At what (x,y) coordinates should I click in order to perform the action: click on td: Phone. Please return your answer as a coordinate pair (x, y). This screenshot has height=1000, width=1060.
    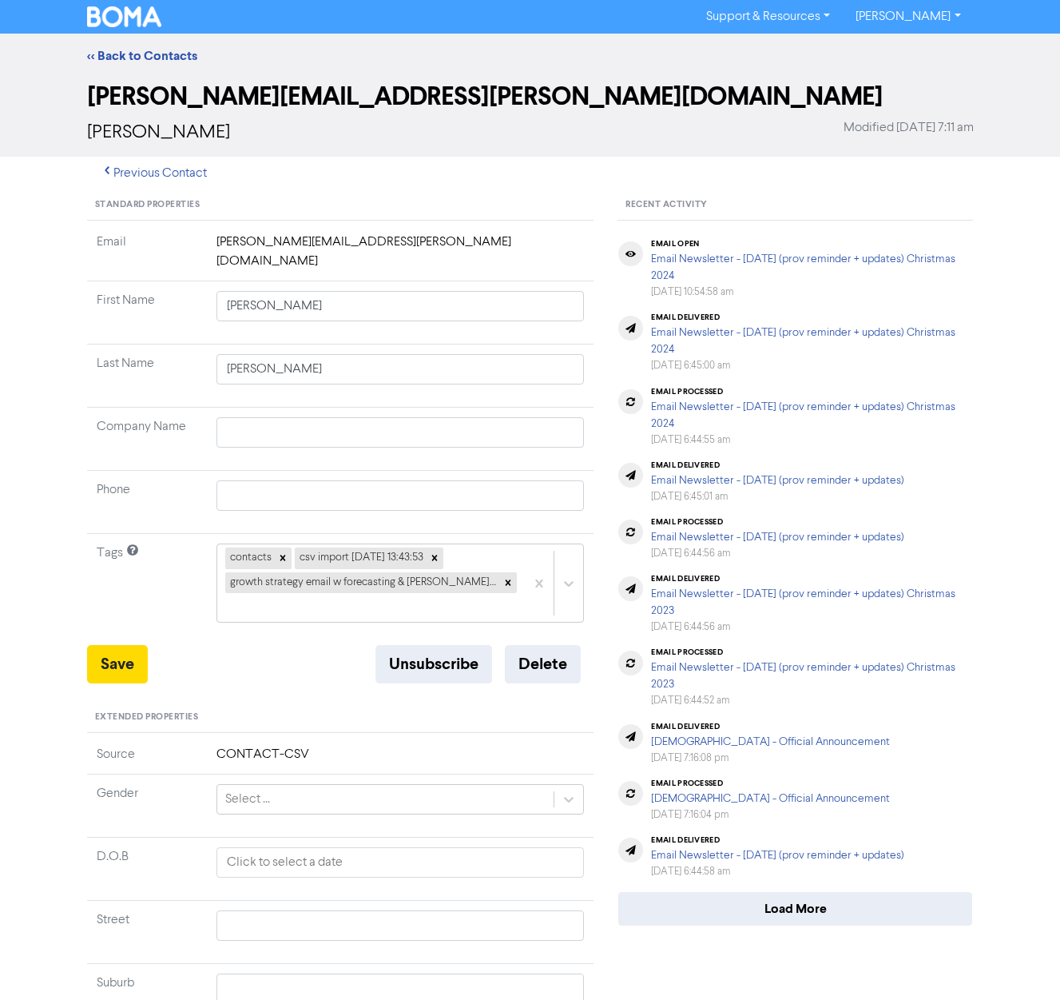
    Looking at the image, I should click on (147, 502).